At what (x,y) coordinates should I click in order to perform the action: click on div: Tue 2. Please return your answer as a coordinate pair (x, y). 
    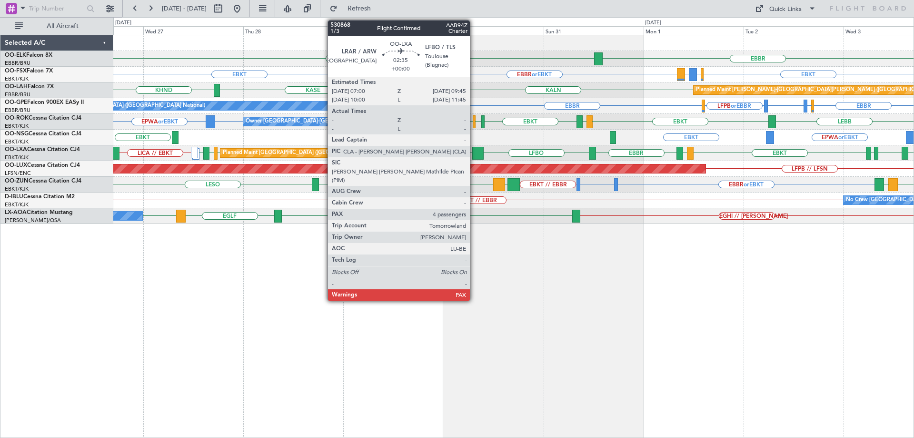
    Looking at the image, I should click on (794, 30).